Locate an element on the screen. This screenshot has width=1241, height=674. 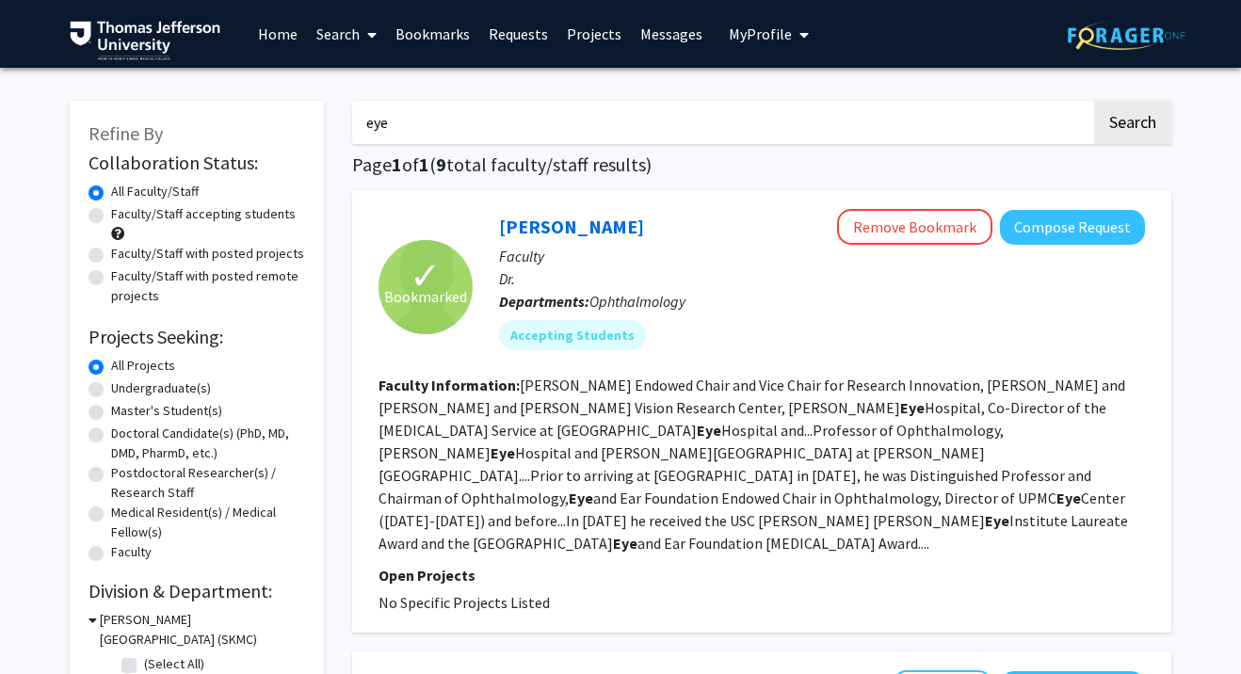
button: Remove Bookmark is located at coordinates (914, 227).